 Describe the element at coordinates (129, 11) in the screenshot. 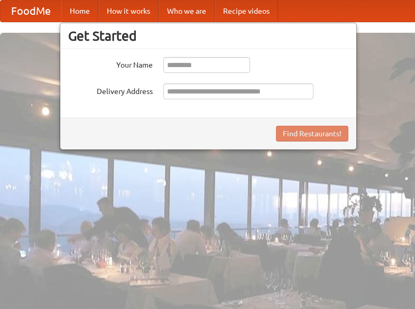

I see `a: How it works` at that location.